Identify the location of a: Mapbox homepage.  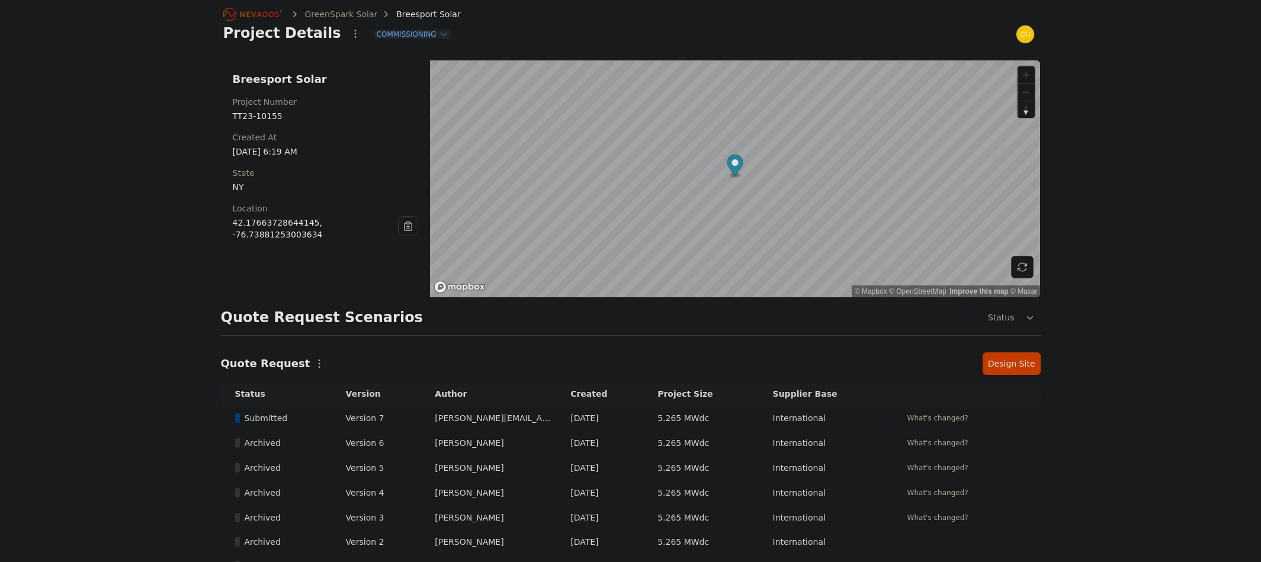
(460, 287).